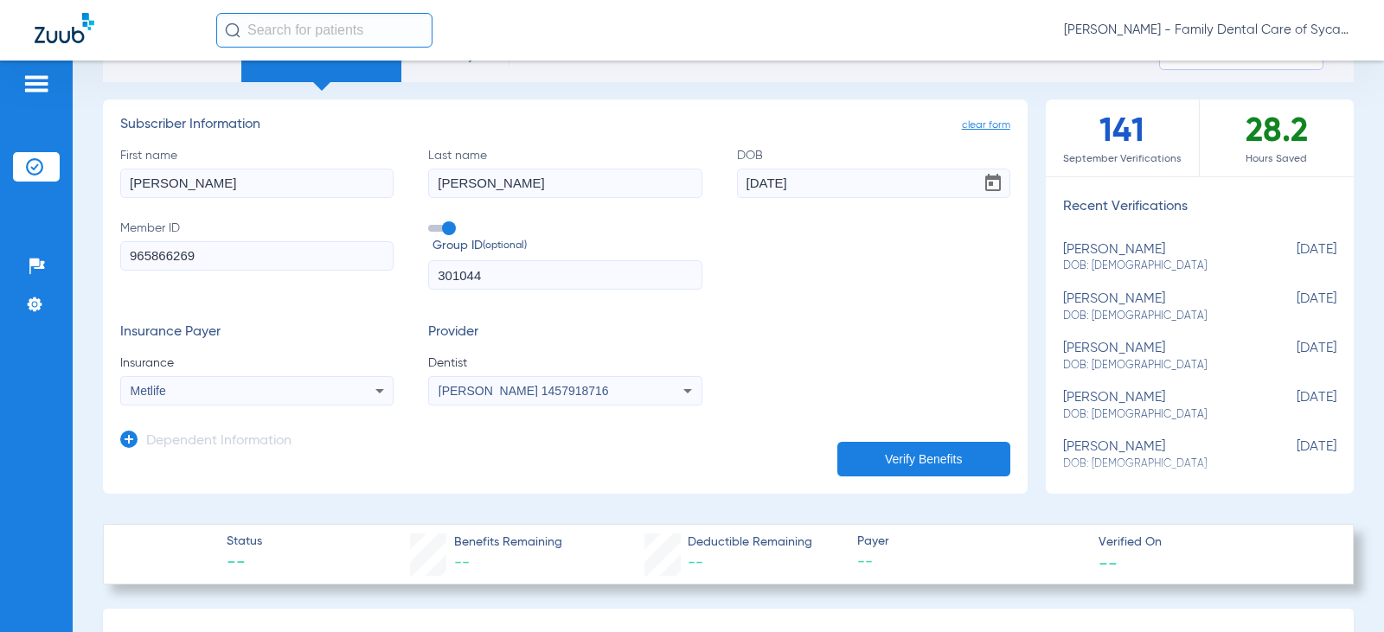  I want to click on span: Hours Saved, so click(1277, 159).